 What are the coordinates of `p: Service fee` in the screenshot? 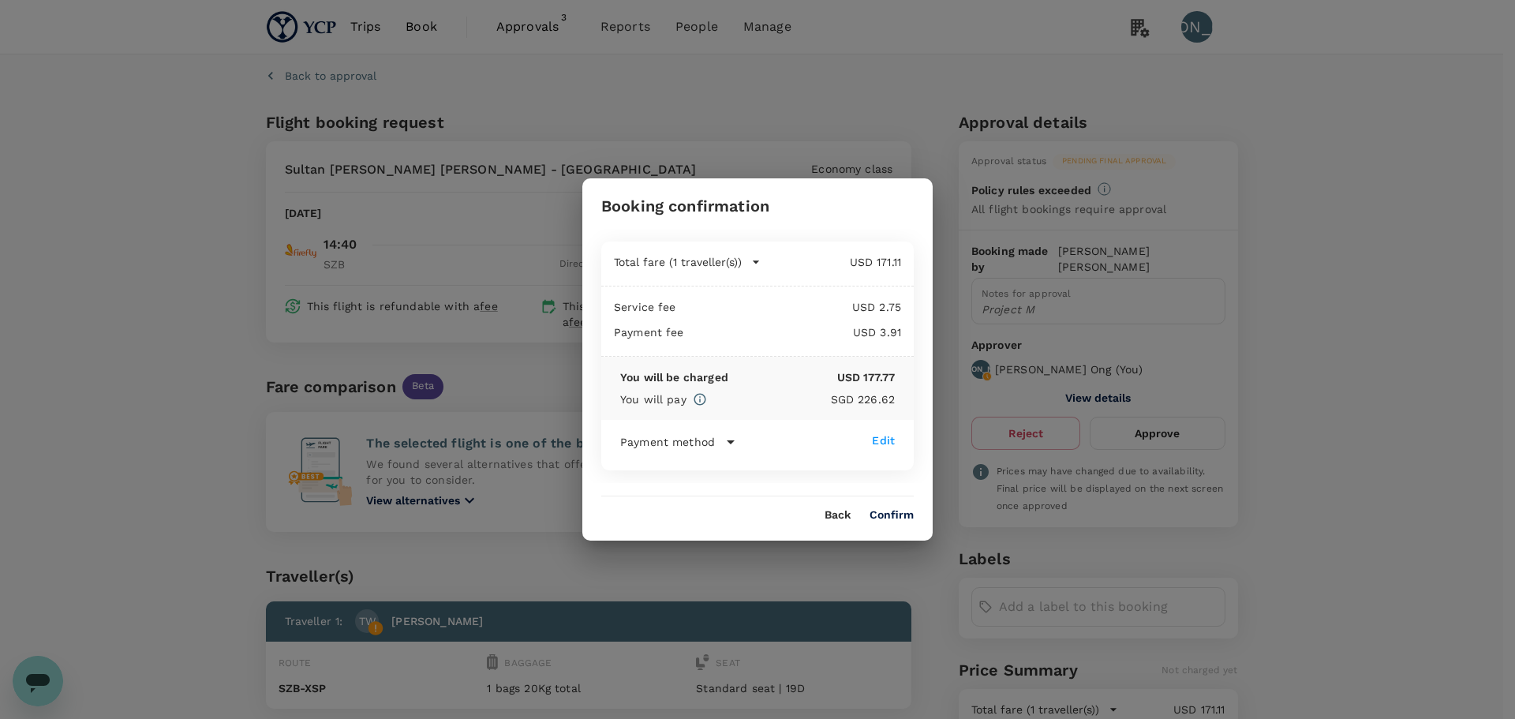 It's located at (644, 307).